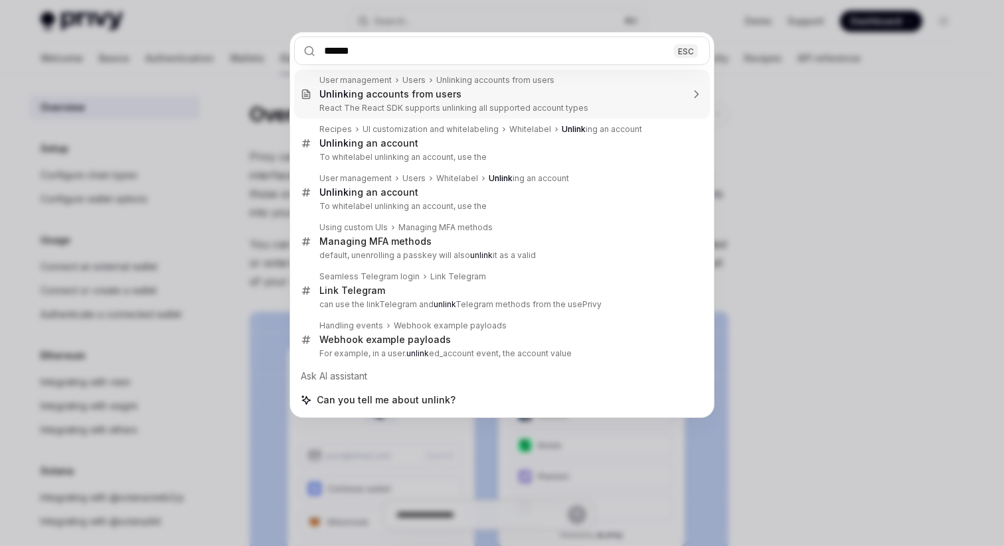  Describe the element at coordinates (351, 326) in the screenshot. I see `div: Handling events` at that location.